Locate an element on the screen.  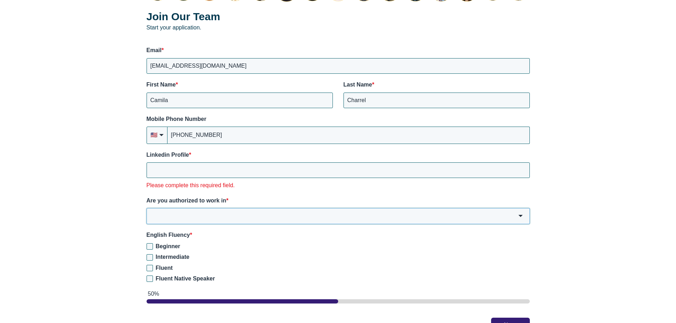
input: Intermediate is located at coordinates (150, 258).